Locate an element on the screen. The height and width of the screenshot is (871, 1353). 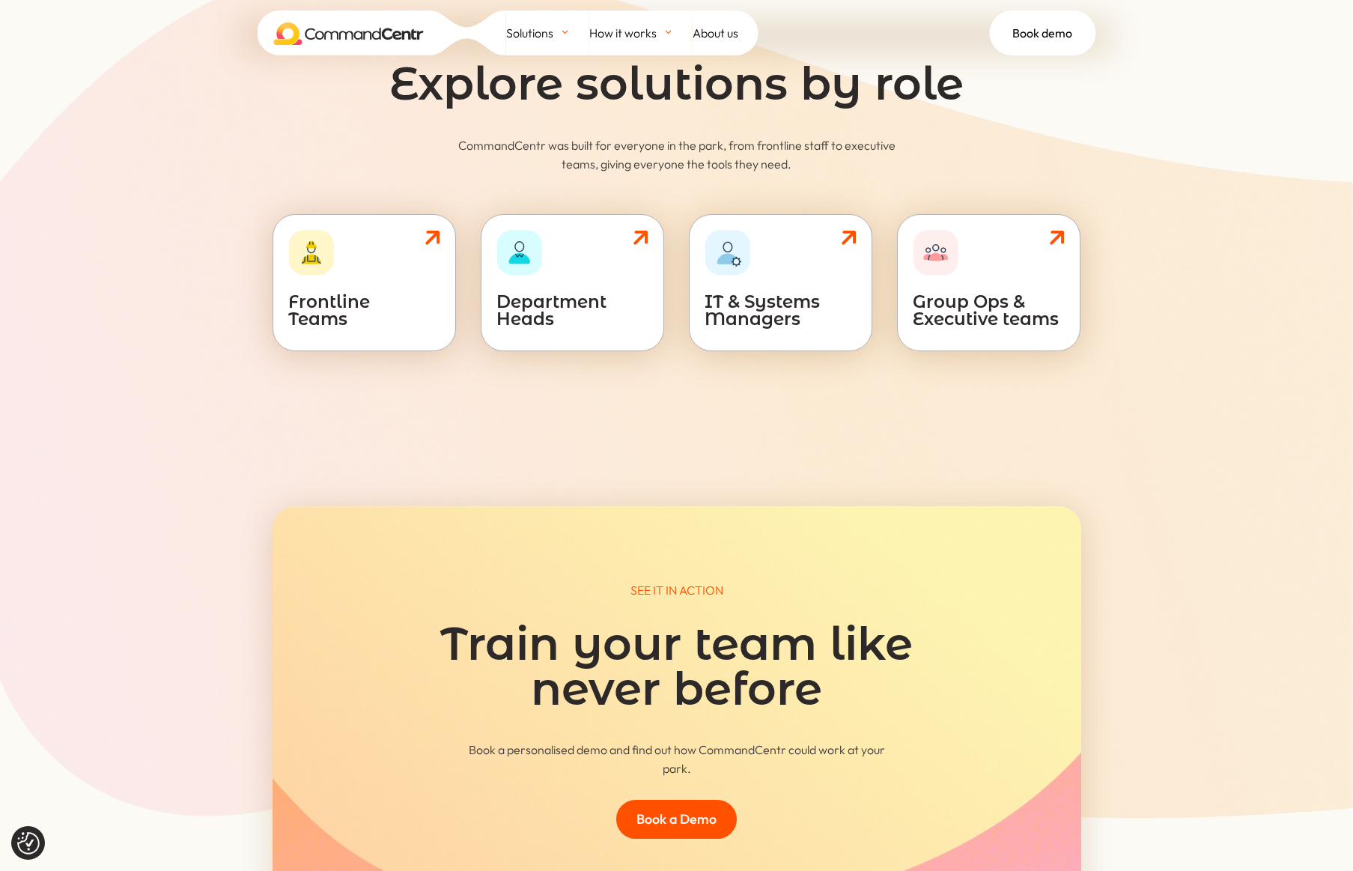
h2: Department Heads is located at coordinates (573, 314).